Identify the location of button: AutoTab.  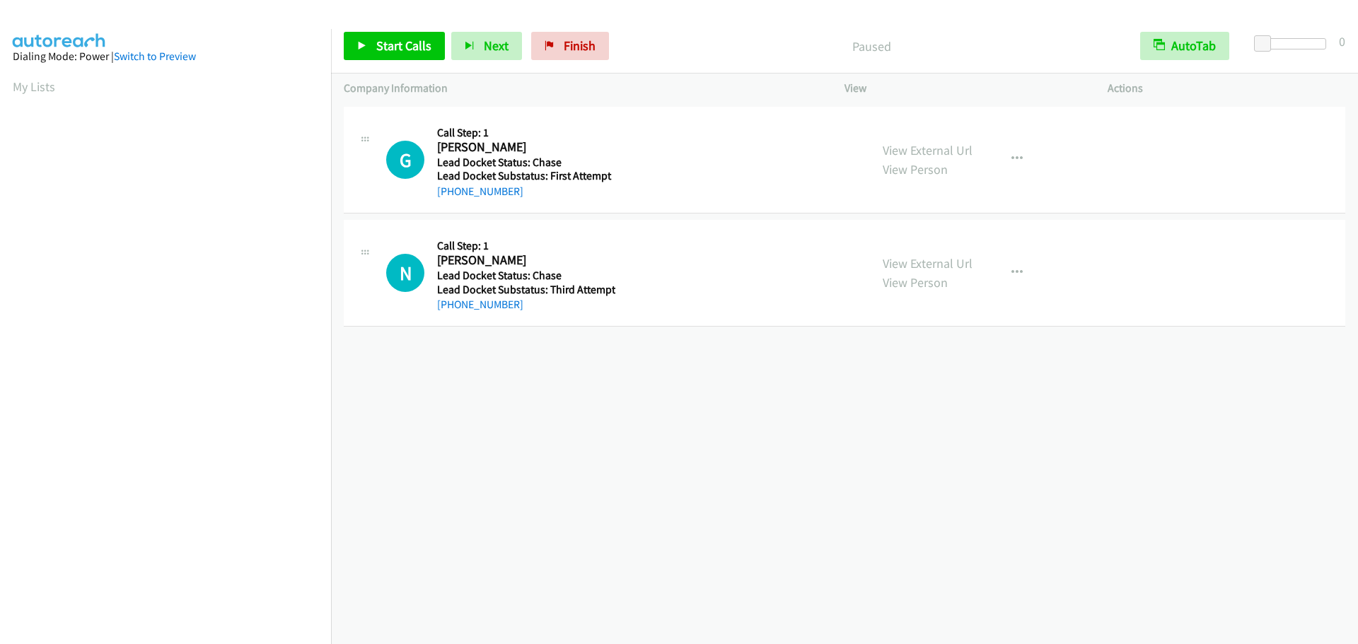
(1185, 46).